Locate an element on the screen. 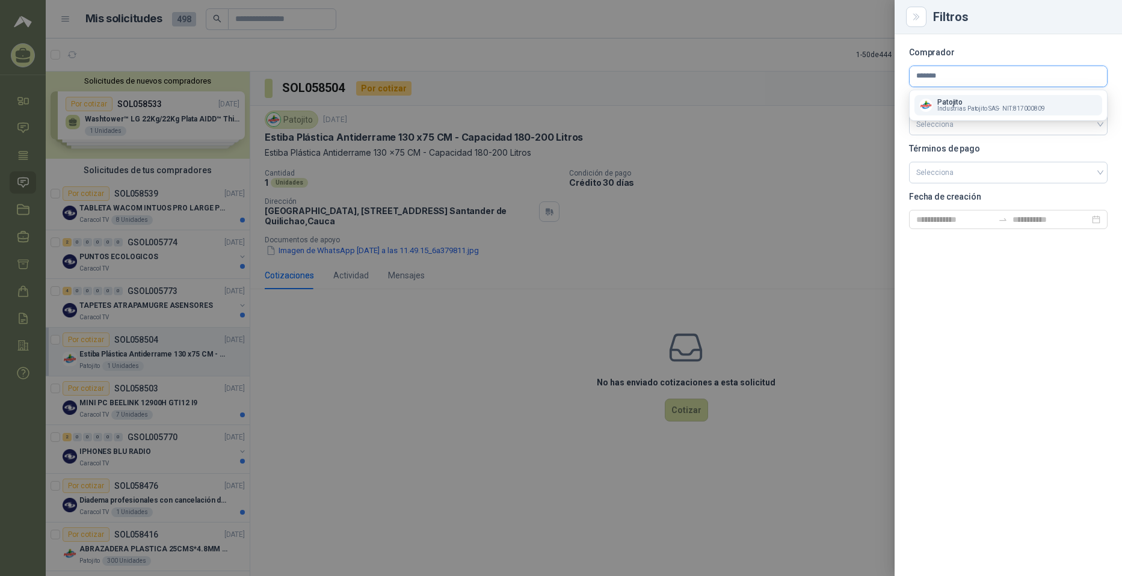  p: Términos de pago is located at coordinates (1008, 149).